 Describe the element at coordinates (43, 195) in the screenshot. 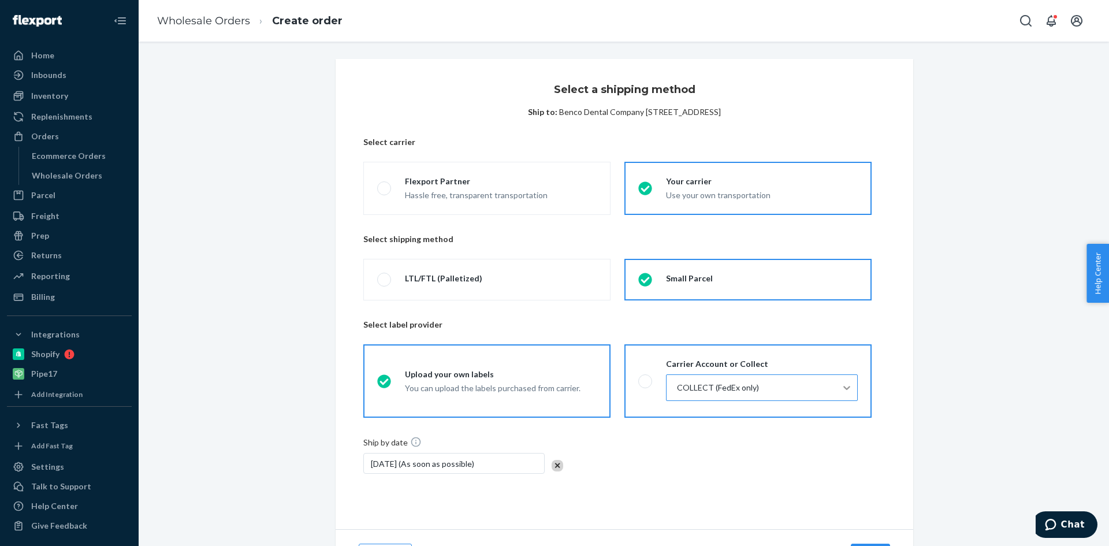

I see `div: Parcel` at that location.